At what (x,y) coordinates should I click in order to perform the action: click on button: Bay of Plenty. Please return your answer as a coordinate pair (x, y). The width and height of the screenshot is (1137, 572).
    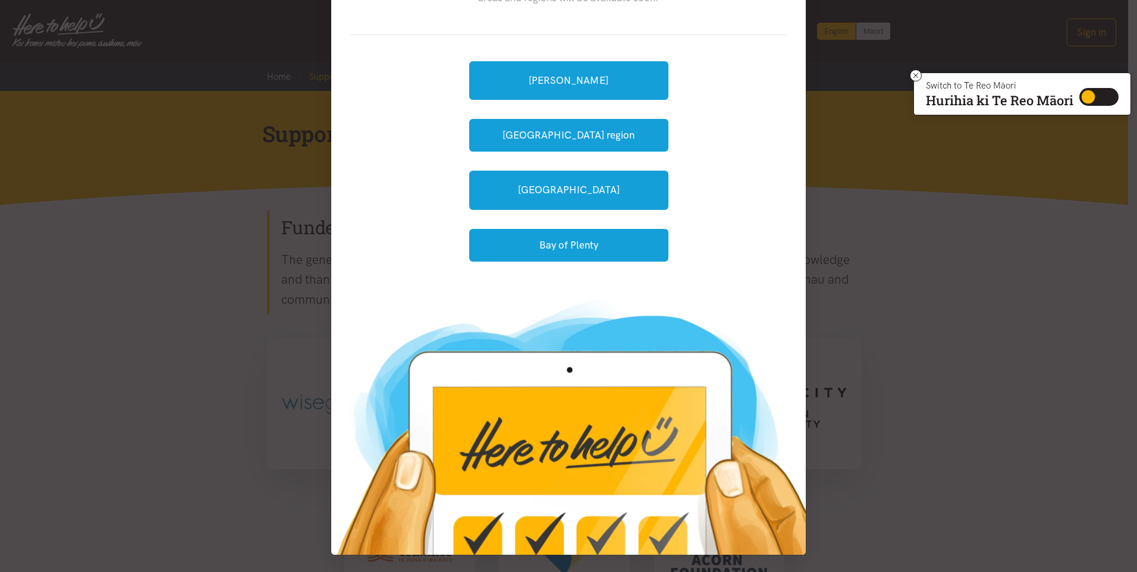
    Looking at the image, I should click on (568, 245).